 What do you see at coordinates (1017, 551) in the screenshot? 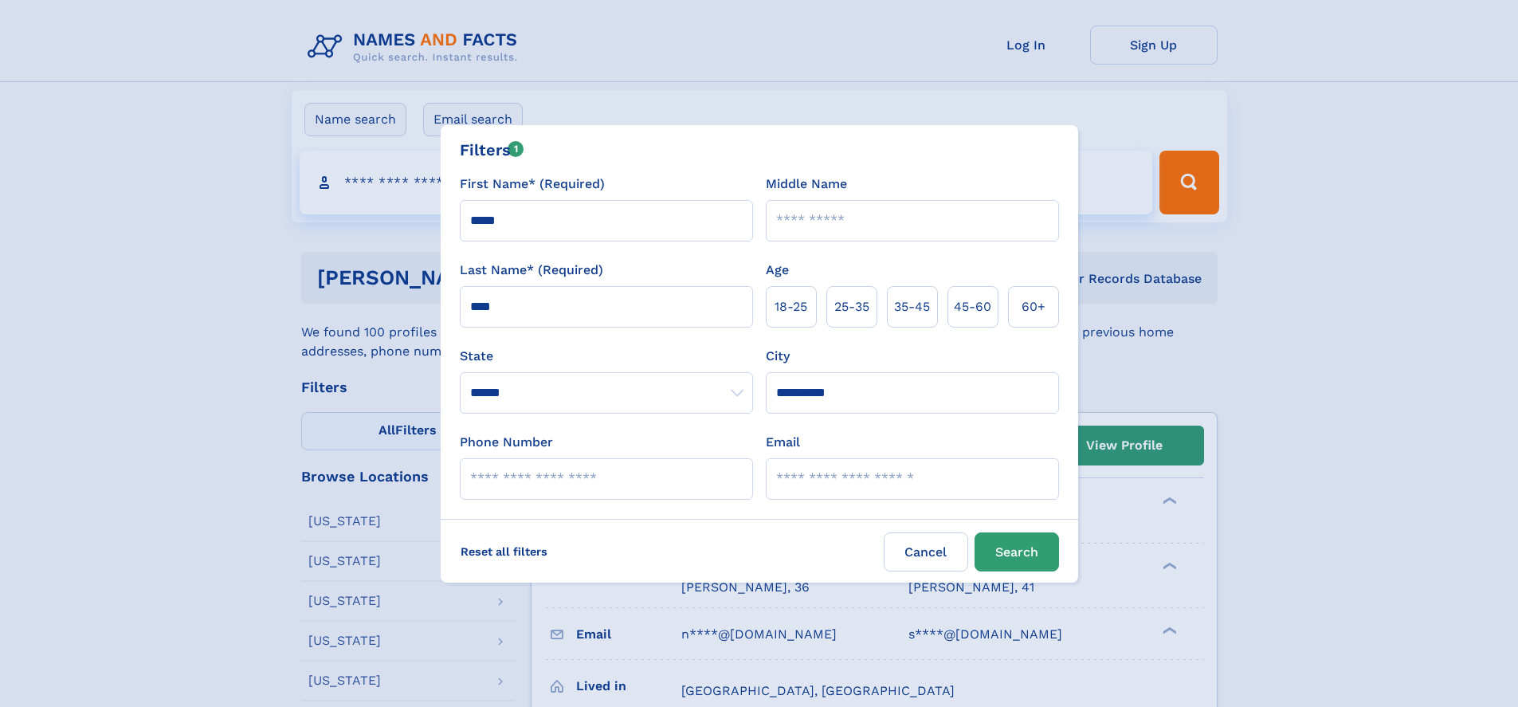
I see `button: Search` at bounding box center [1017, 551].